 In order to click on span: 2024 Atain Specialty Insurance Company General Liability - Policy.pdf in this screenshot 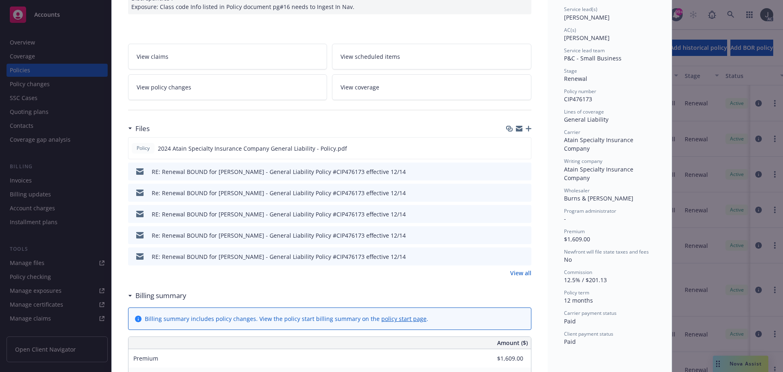, I will do `click(253, 148)`.